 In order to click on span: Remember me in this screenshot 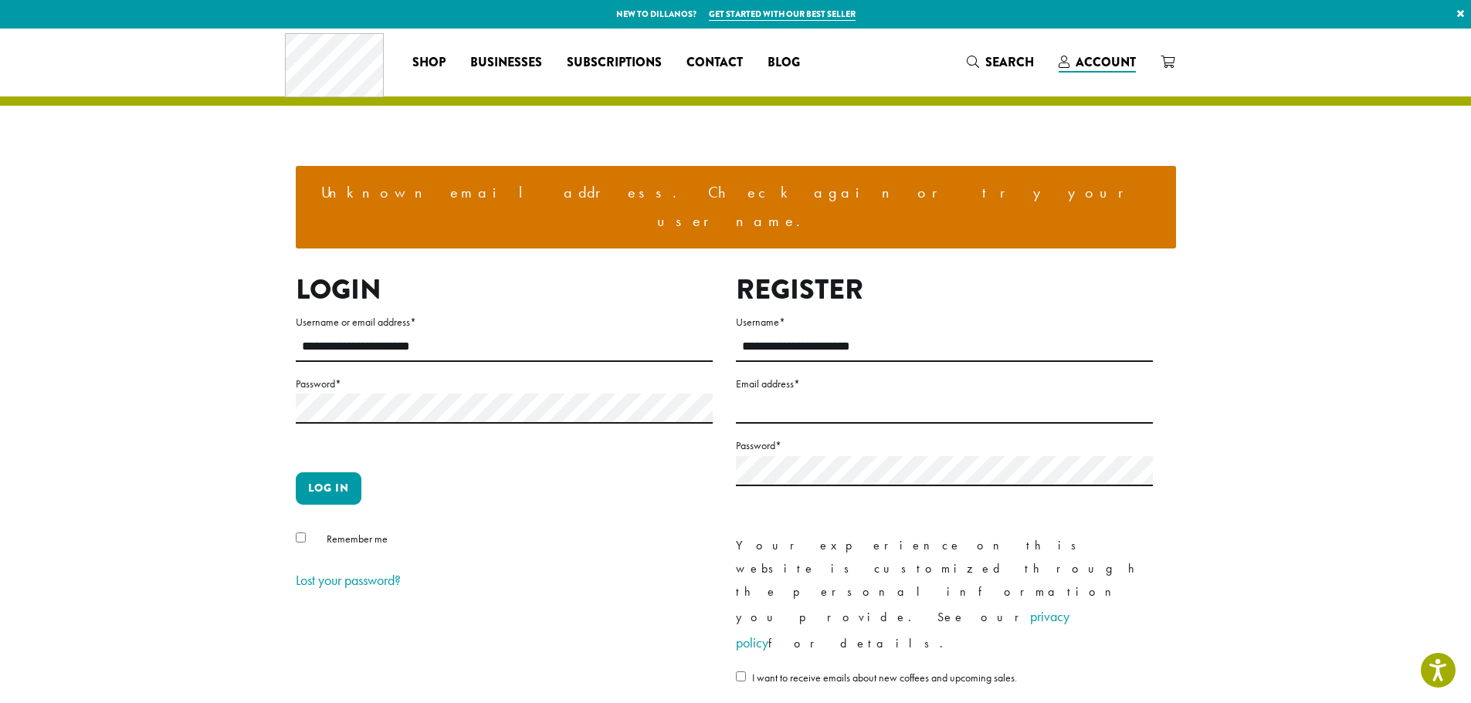, I will do `click(357, 539)`.